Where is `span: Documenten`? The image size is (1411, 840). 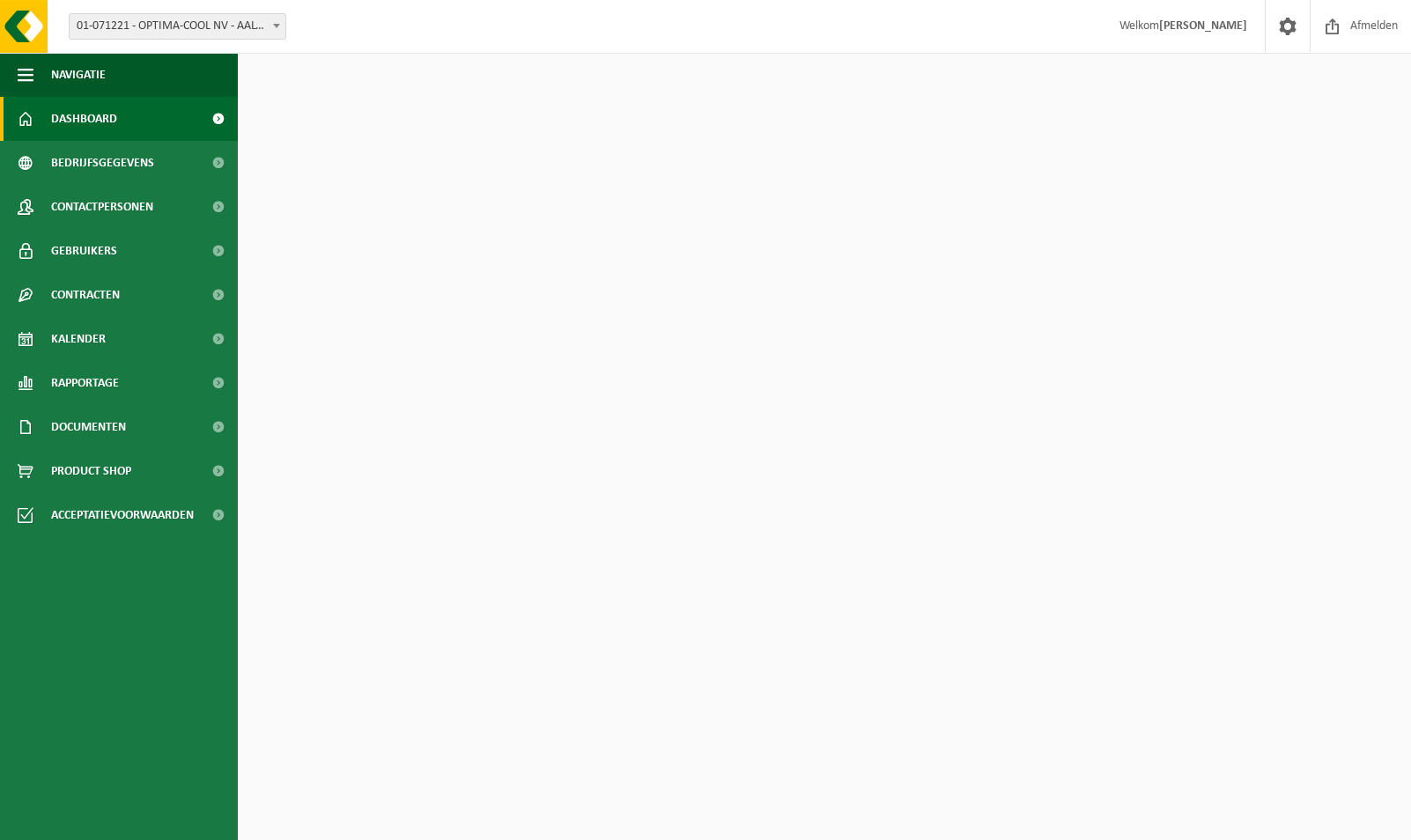
span: Documenten is located at coordinates (88, 427).